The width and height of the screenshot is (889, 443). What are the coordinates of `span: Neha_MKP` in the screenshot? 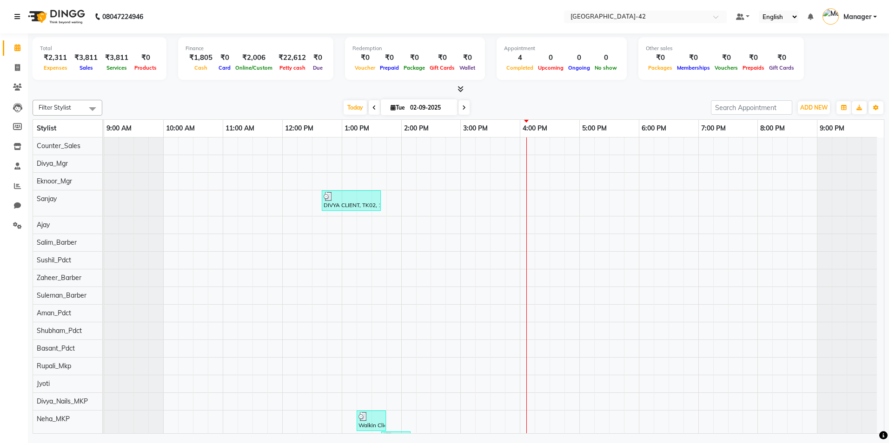 It's located at (53, 419).